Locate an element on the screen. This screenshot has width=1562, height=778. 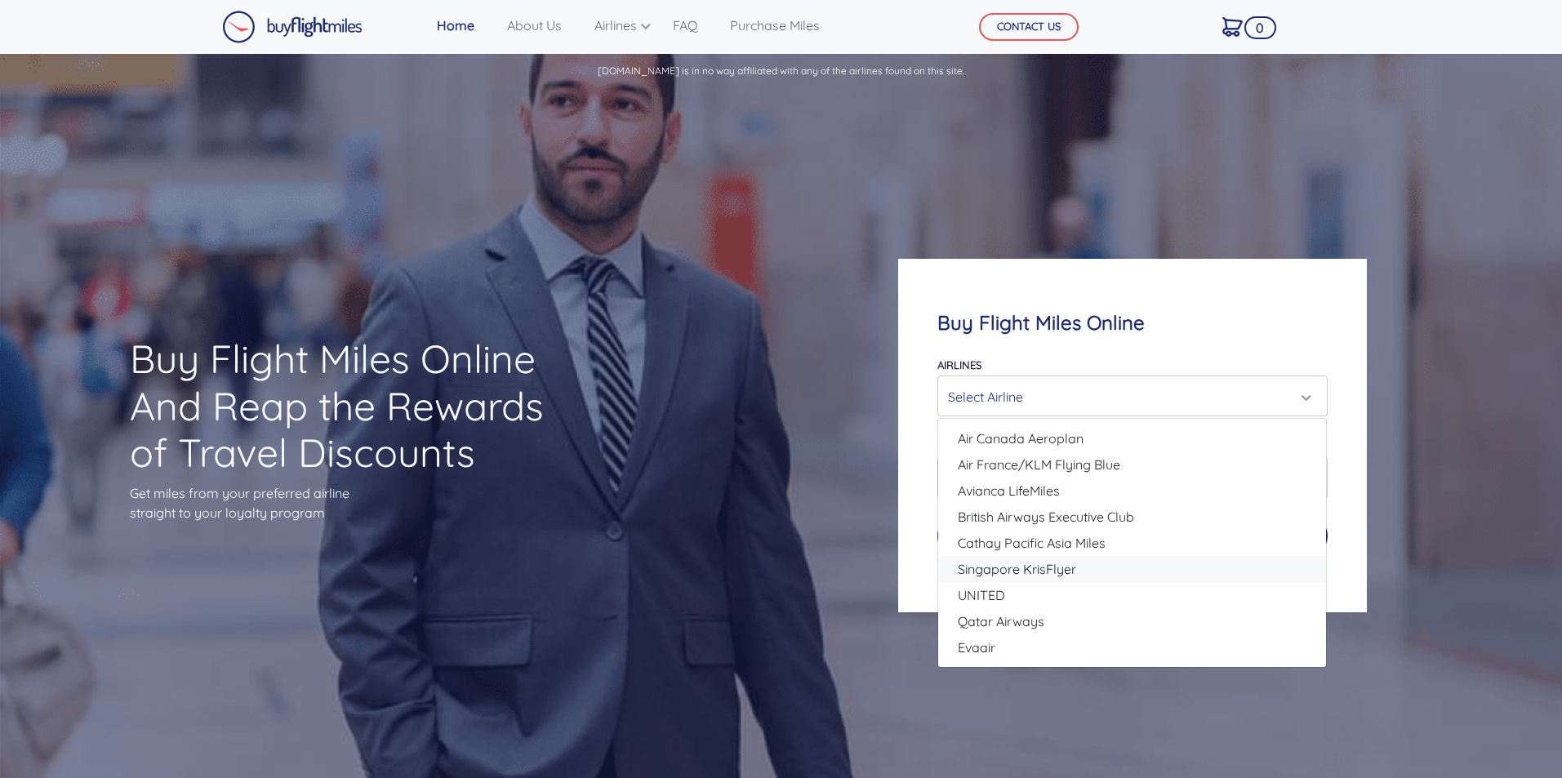
h1: Buy Flight Miles Online And Reap the Rewards of Travel Discounts is located at coordinates (351, 406).